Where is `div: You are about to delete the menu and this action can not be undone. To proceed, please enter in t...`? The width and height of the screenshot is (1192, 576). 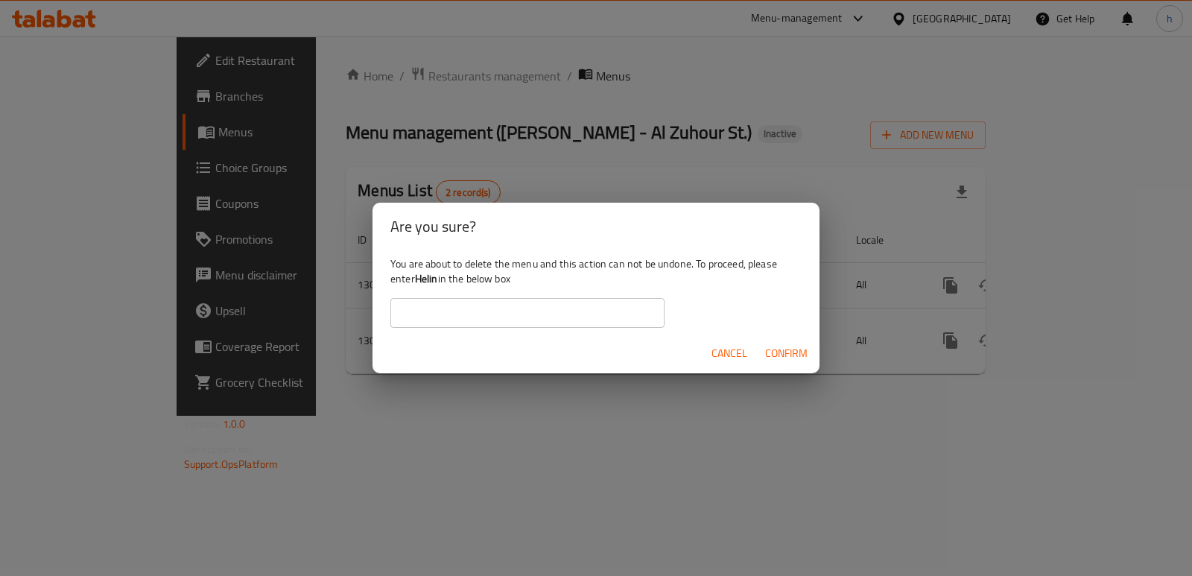
div: You are about to delete the menu and this action can not be undone. To proceed, please enter in t... is located at coordinates (596, 292).